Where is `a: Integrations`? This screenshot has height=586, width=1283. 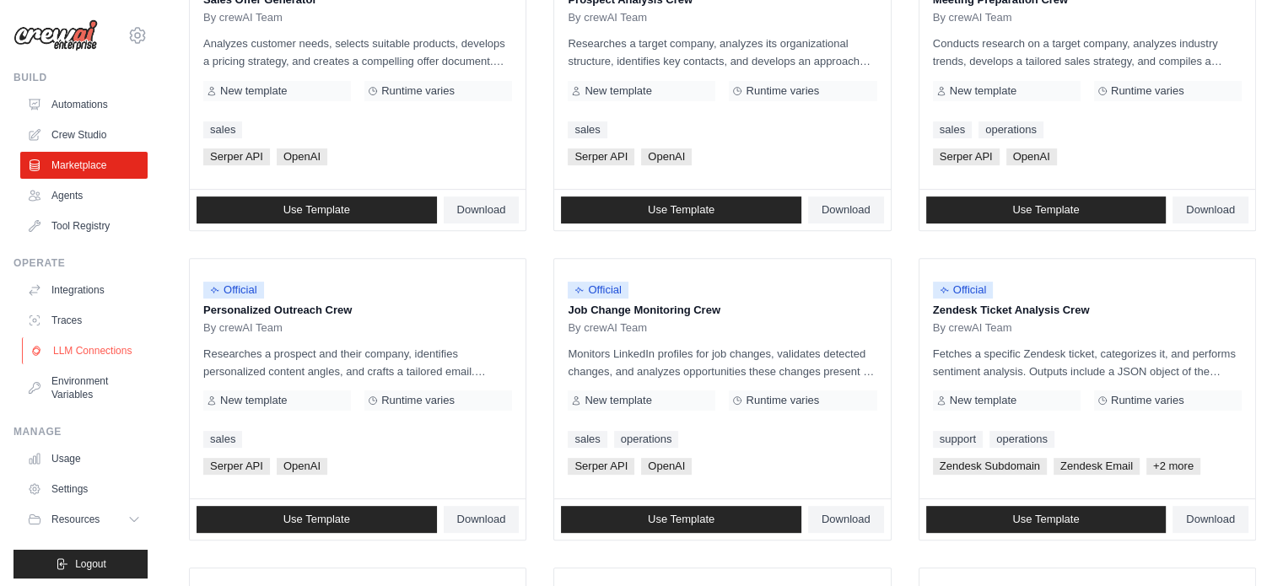
a: Integrations is located at coordinates (84, 290).